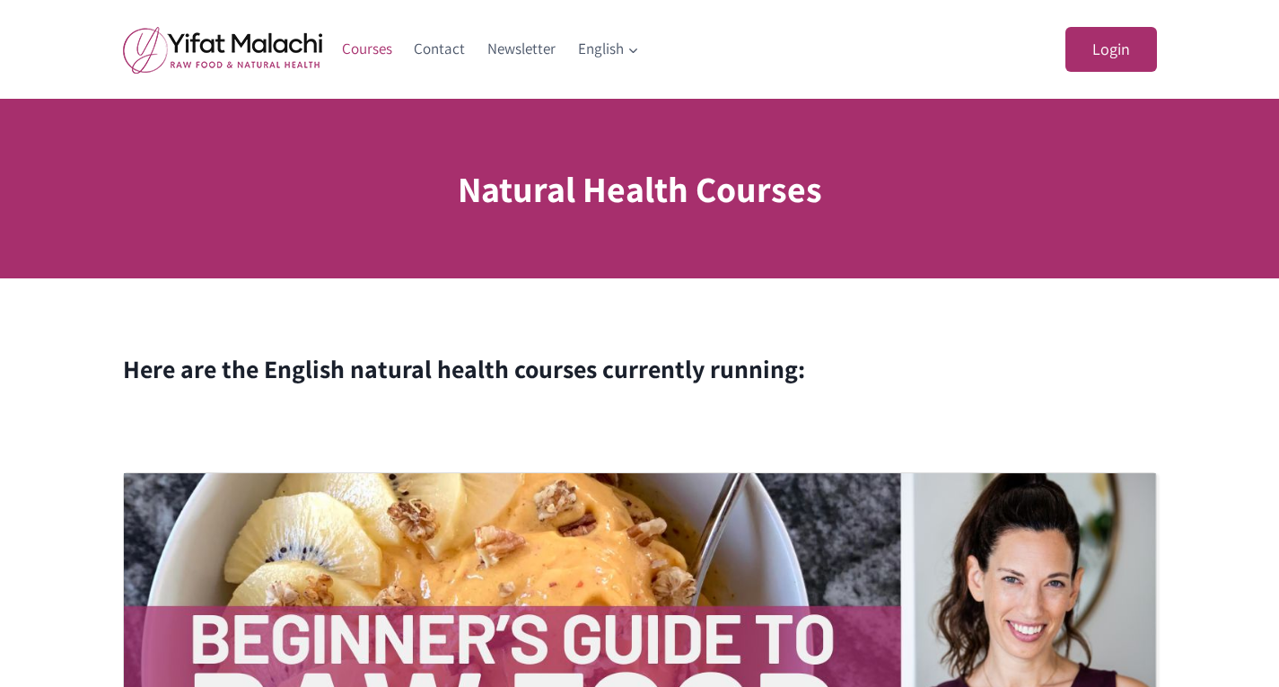 The image size is (1279, 687). I want to click on nav: Primary Navigation, so click(491, 49).